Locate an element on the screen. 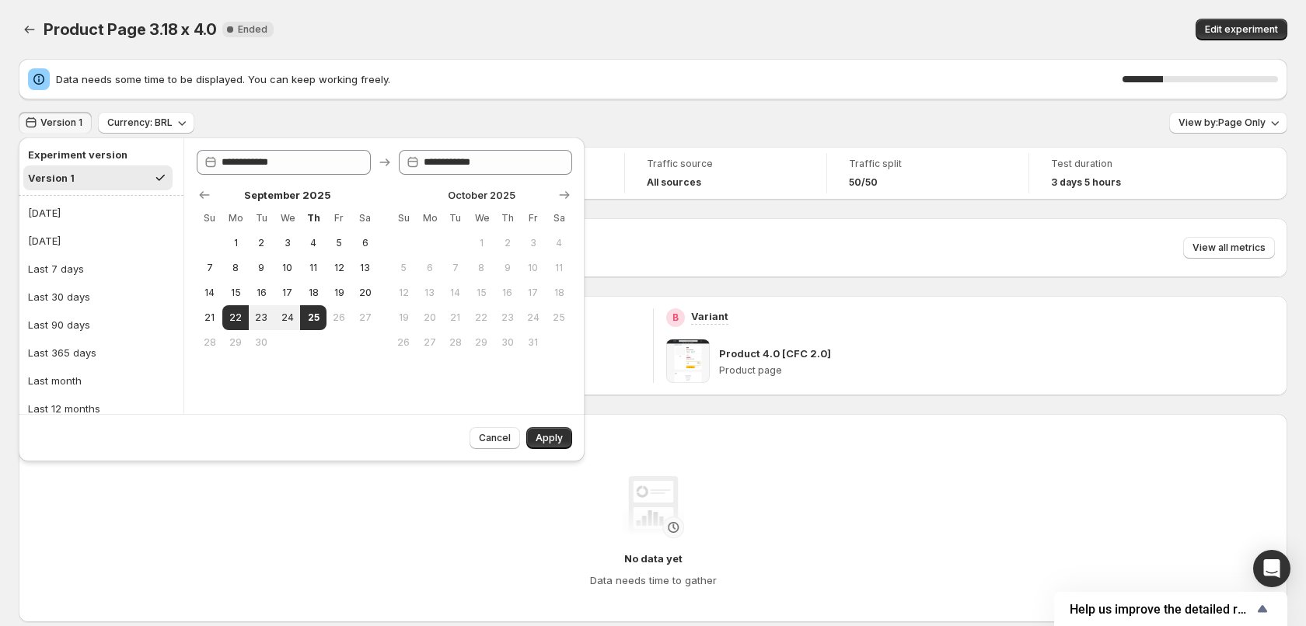  button: End of range Today Thursday September 25 2025 is located at coordinates (312, 318).